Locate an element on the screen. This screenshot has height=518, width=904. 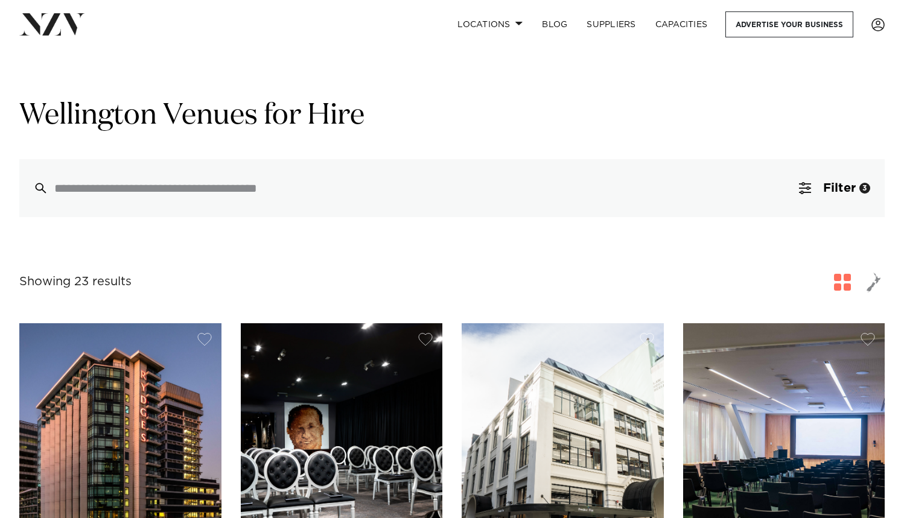
span: Filter is located at coordinates (839, 188).